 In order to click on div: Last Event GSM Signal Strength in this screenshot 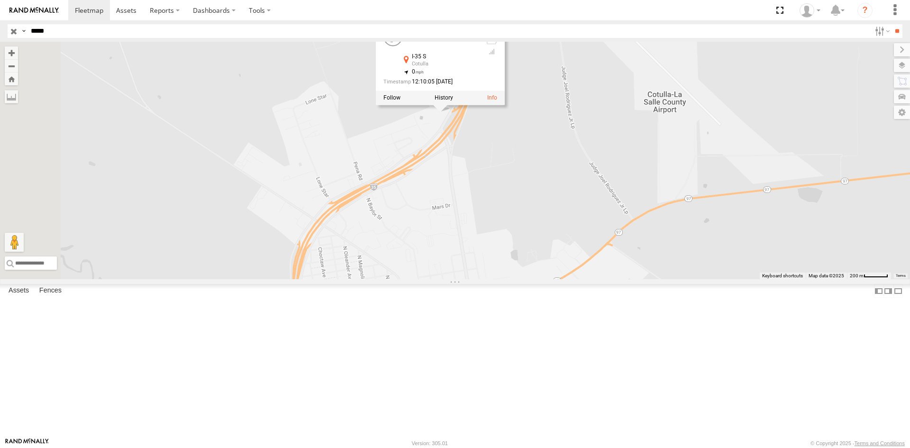, I will do `click(492, 52)`.